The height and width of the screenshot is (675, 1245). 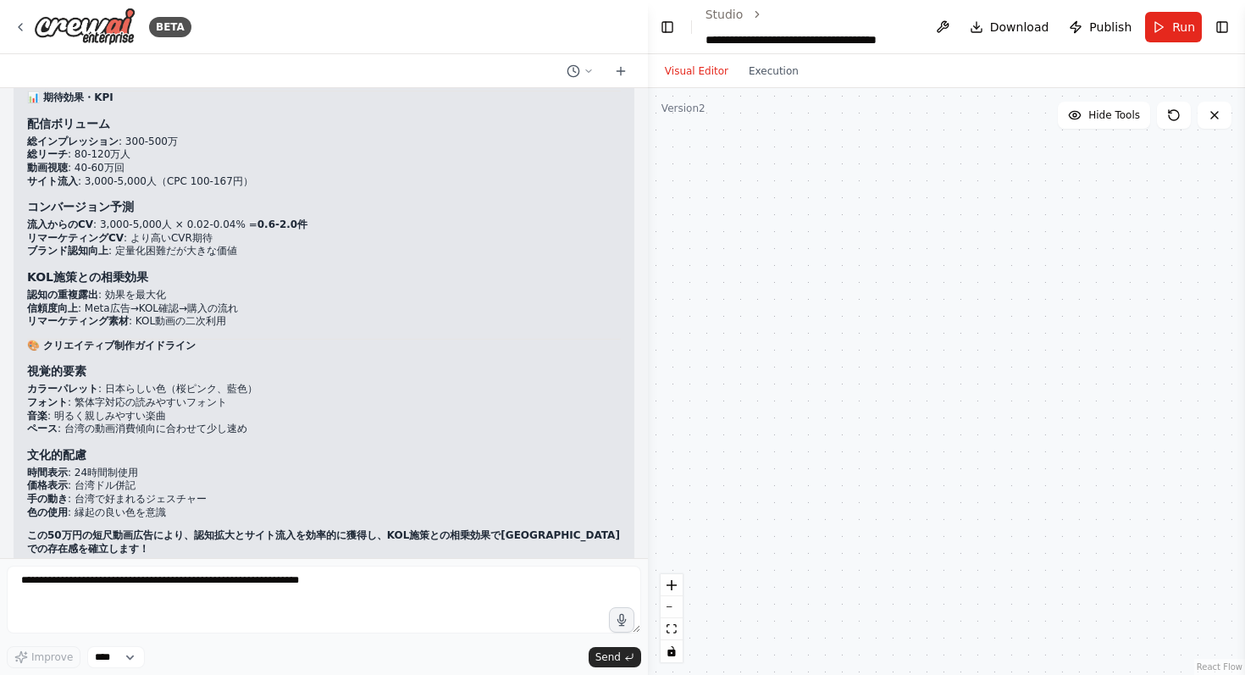 I want to click on strong: ペース, so click(x=42, y=429).